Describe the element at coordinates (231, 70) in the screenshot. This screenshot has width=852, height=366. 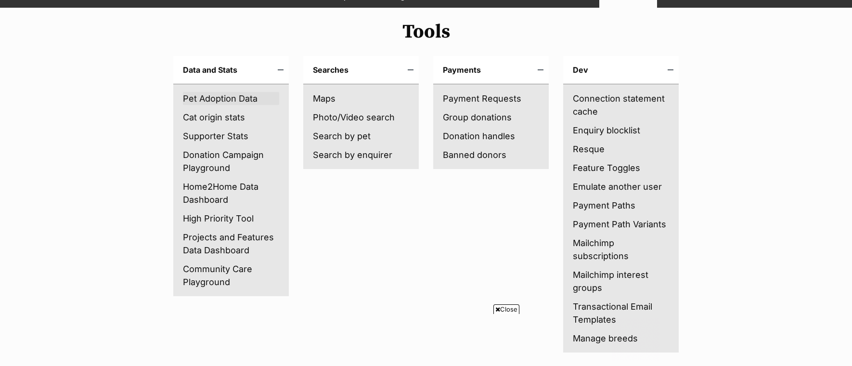
I see `h3: Data and Stats` at that location.